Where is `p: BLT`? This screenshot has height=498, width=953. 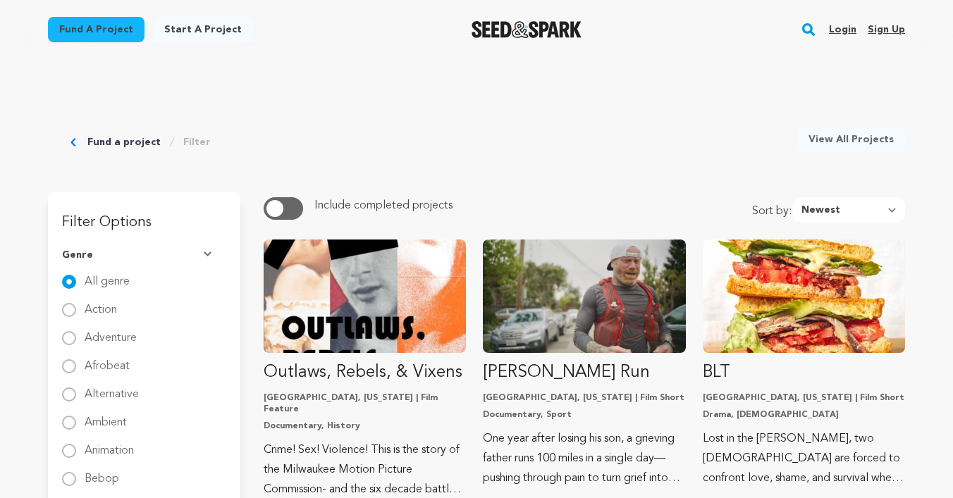 p: BLT is located at coordinates (804, 373).